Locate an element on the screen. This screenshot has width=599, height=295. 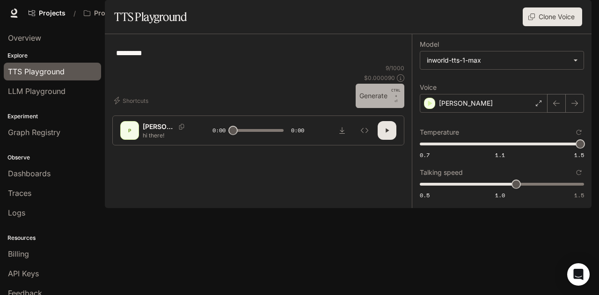
button: GenerateCTRL +⏎ is located at coordinates (380, 96).